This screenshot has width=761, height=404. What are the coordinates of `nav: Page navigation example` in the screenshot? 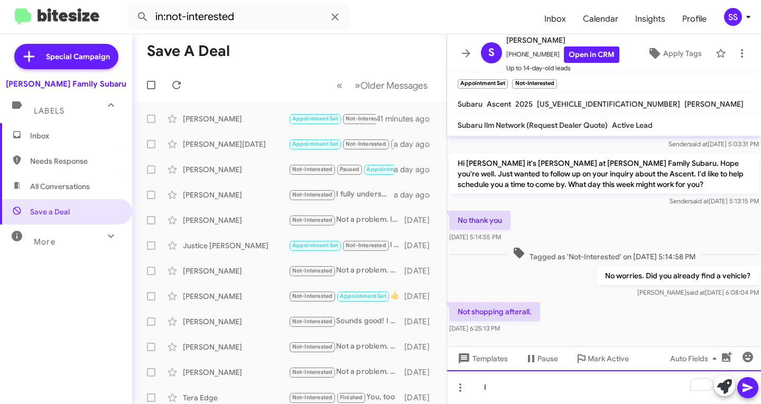 It's located at (382, 85).